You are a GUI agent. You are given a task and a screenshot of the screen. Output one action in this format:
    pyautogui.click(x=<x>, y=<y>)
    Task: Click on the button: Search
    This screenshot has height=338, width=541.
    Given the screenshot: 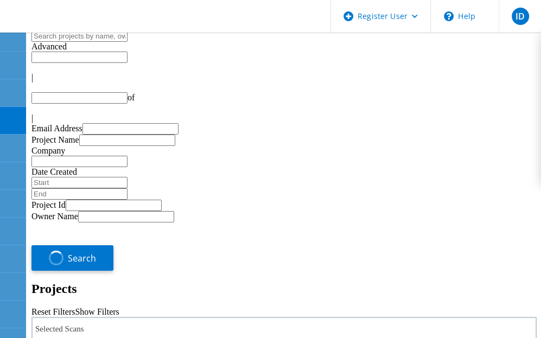 What is the action you would take?
    pyautogui.click(x=72, y=258)
    